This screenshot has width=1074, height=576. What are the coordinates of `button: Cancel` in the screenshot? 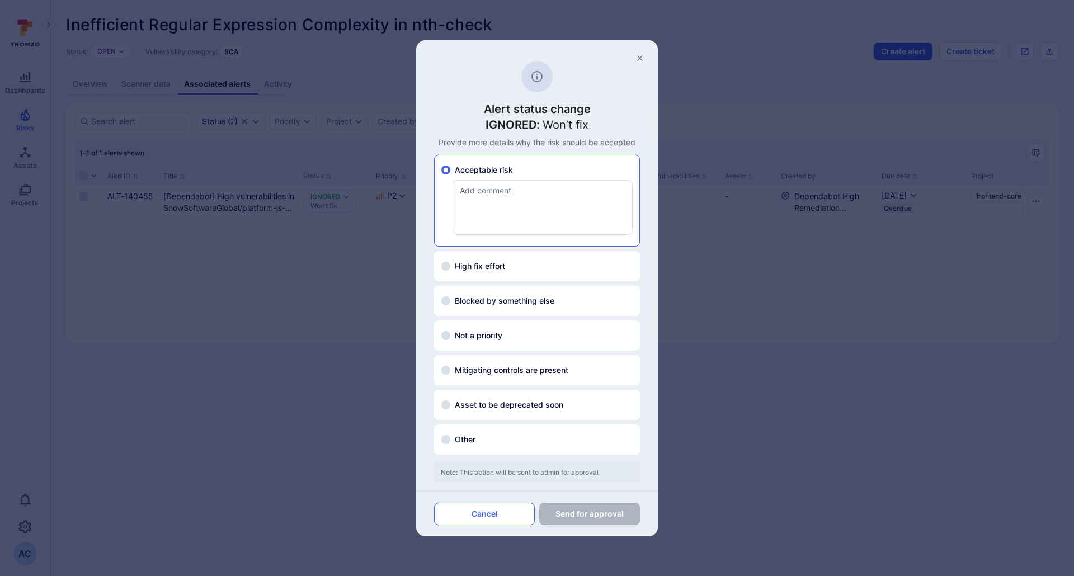 It's located at (484, 514).